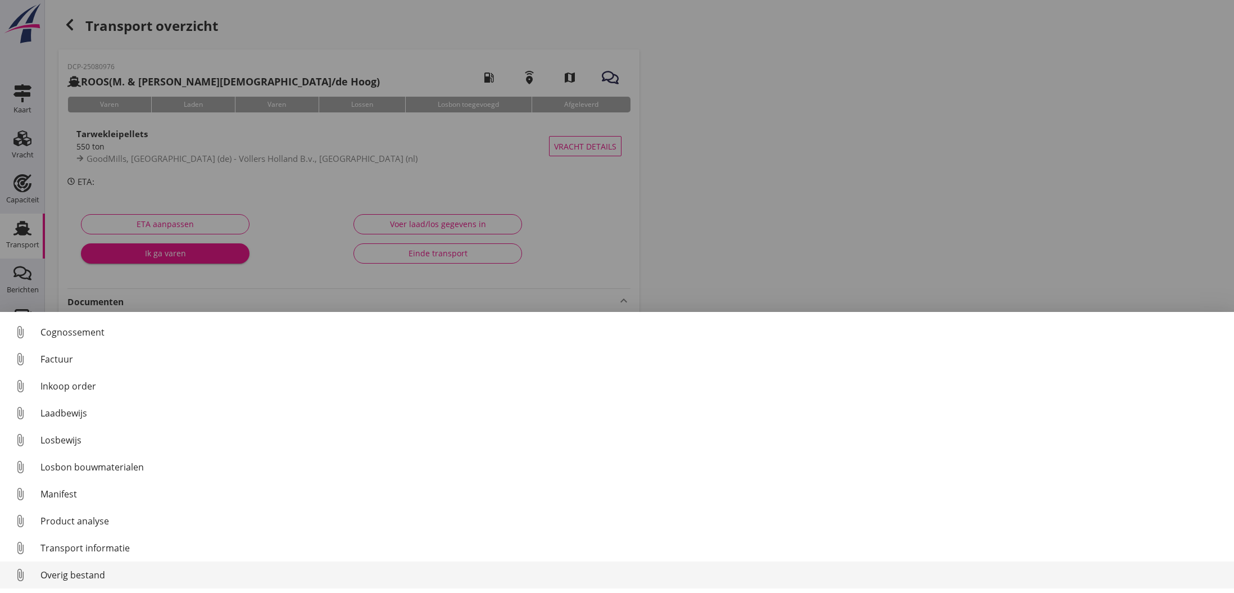  Describe the element at coordinates (633, 359) in the screenshot. I see `div: Factuur` at that location.